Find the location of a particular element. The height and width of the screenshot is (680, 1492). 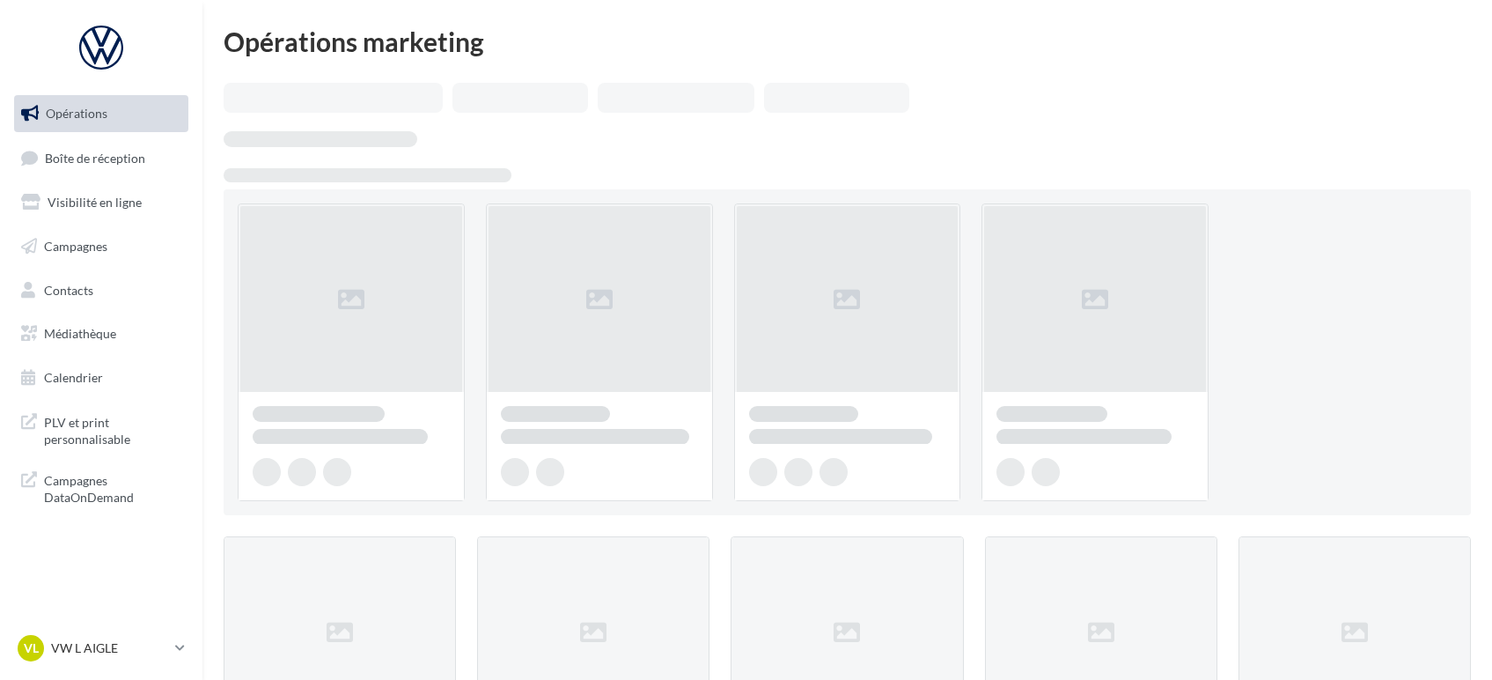

a: PLV et print personnalisable is located at coordinates (101, 429).